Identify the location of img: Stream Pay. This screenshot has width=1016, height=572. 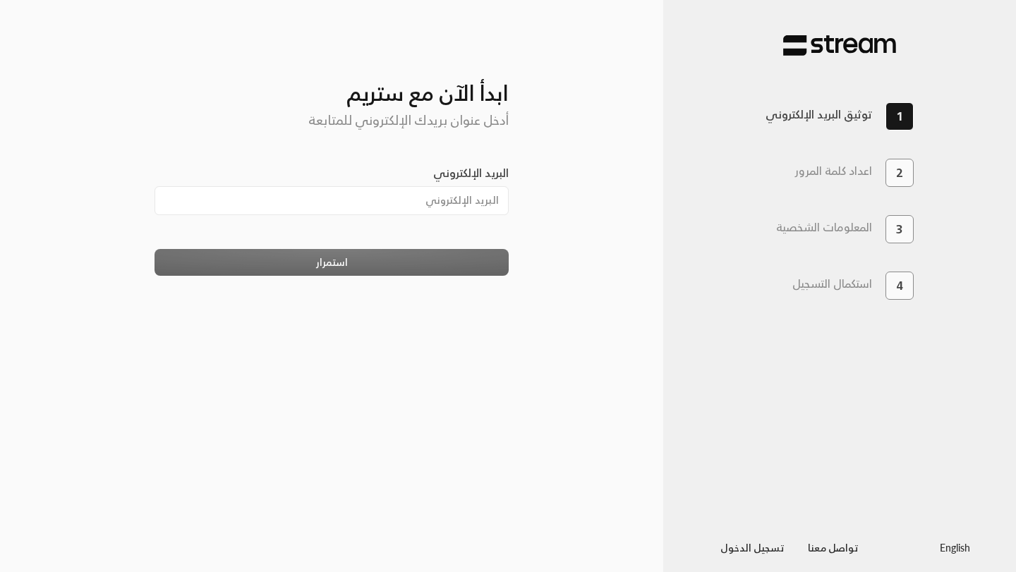
(839, 45).